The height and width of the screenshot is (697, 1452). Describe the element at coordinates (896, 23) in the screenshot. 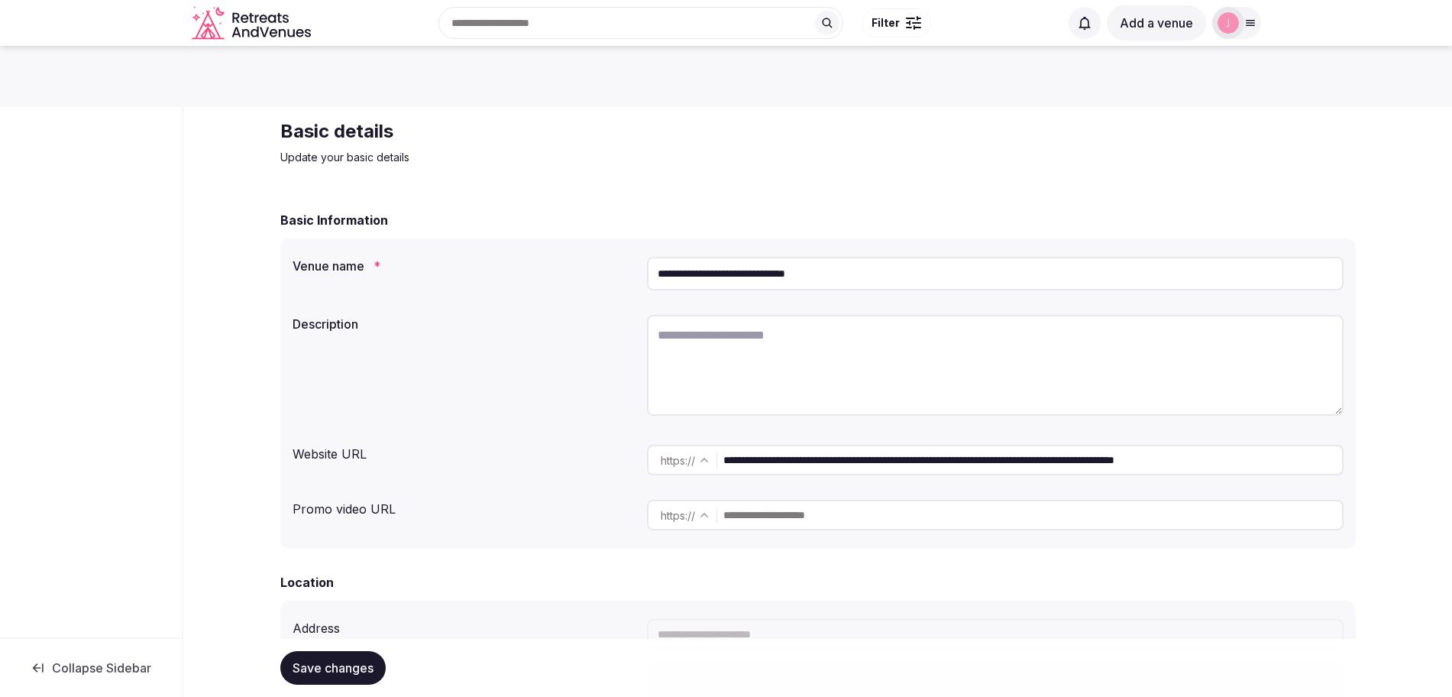

I see `button: Filter` at that location.